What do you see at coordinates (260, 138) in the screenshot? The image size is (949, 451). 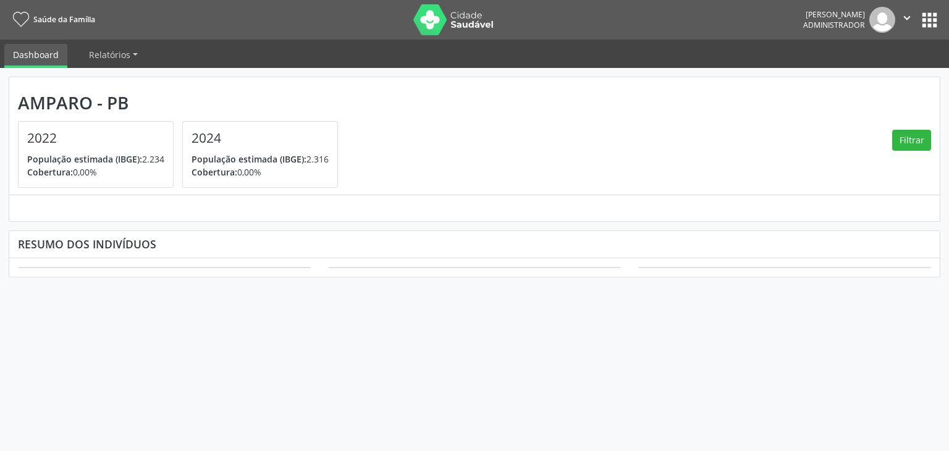 I see `h4: 2024` at bounding box center [260, 138].